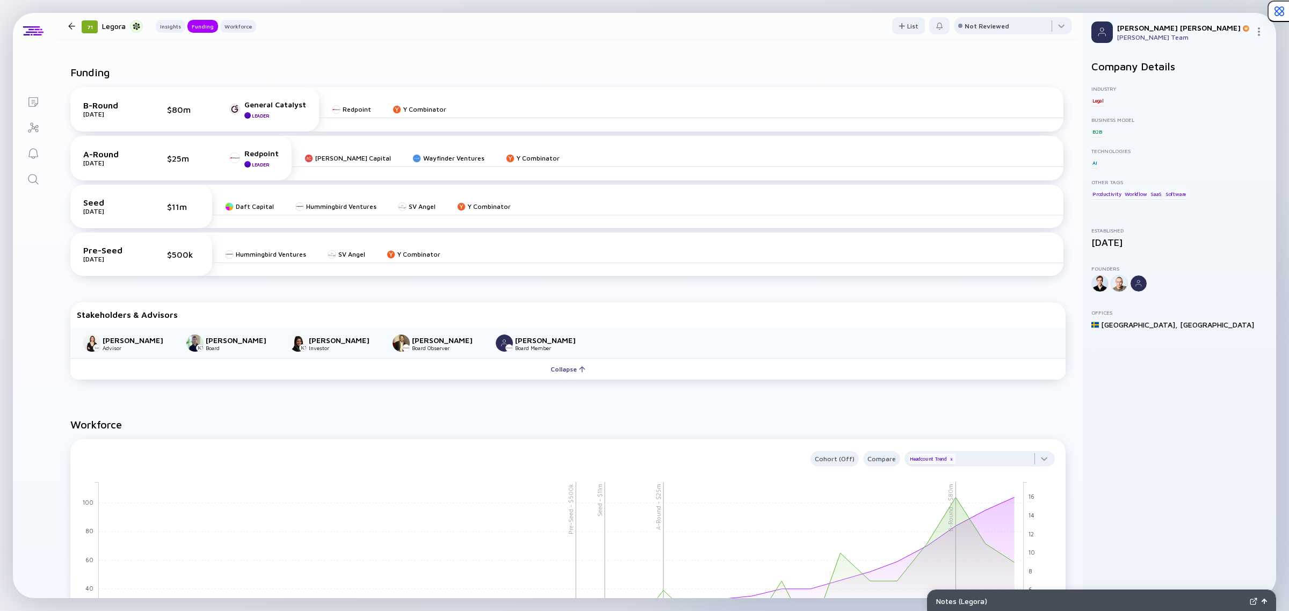 The image size is (1289, 611). What do you see at coordinates (170, 26) in the screenshot?
I see `div: Insights` at bounding box center [170, 26].